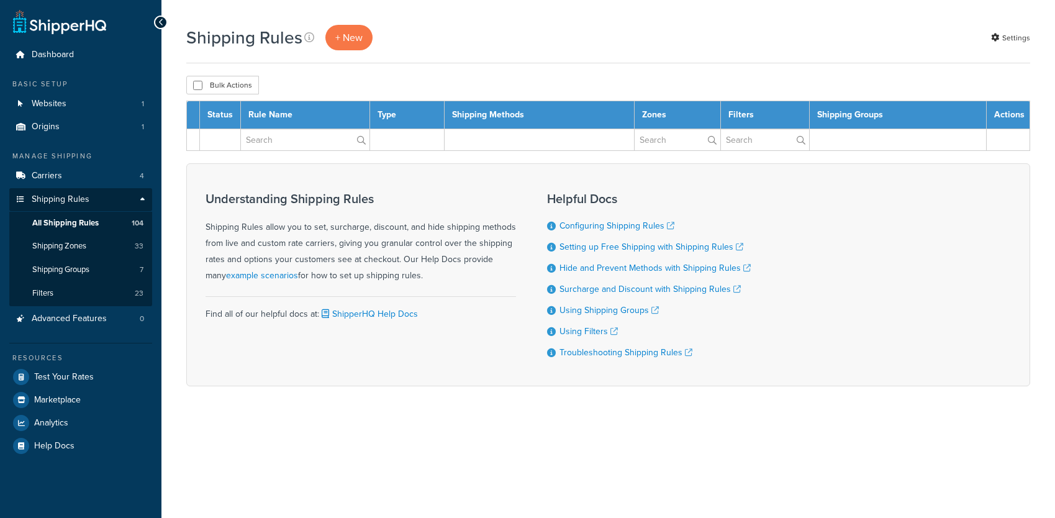 Image resolution: width=1055 pixels, height=518 pixels. Describe the element at coordinates (57, 400) in the screenshot. I see `span: Marketplace` at that location.